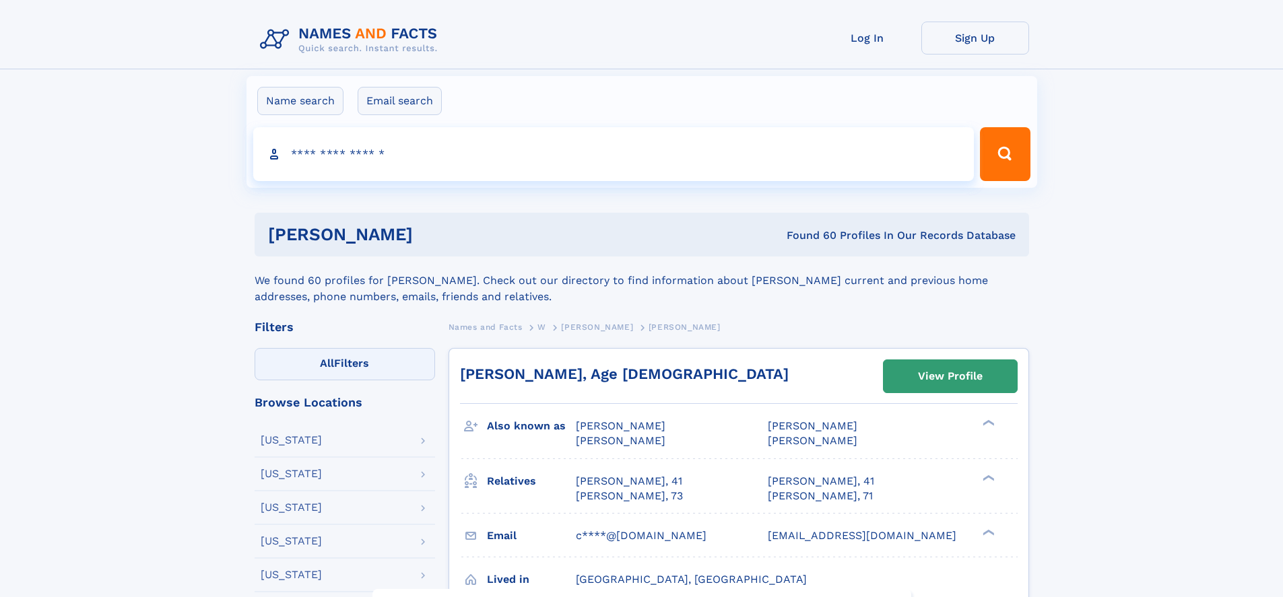 The image size is (1283, 597). I want to click on label: Name search, so click(300, 101).